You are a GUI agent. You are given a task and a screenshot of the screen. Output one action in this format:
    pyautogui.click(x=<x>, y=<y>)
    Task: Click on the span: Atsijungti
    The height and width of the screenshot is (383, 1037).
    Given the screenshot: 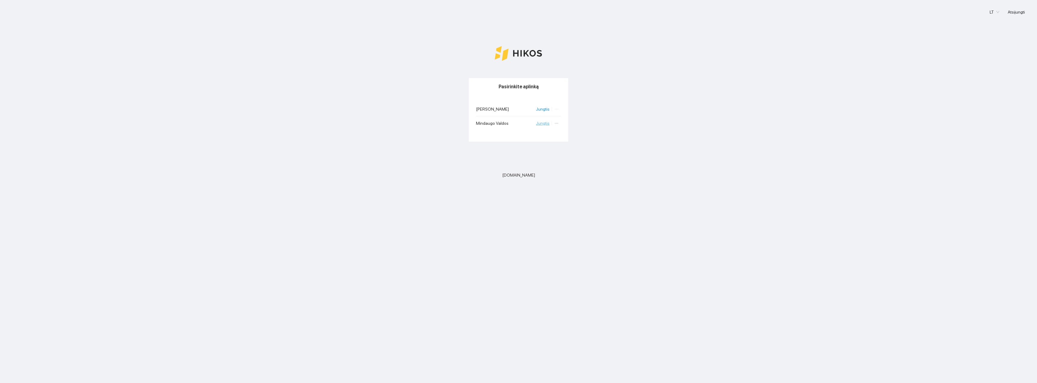 What is the action you would take?
    pyautogui.click(x=1016, y=12)
    